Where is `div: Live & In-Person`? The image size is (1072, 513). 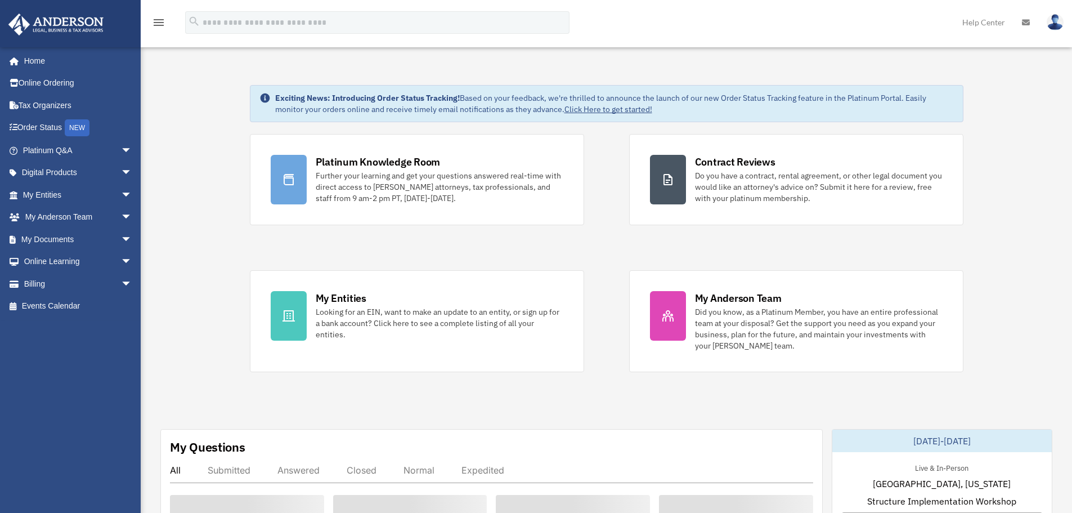
div: Live & In-Person is located at coordinates (942, 467).